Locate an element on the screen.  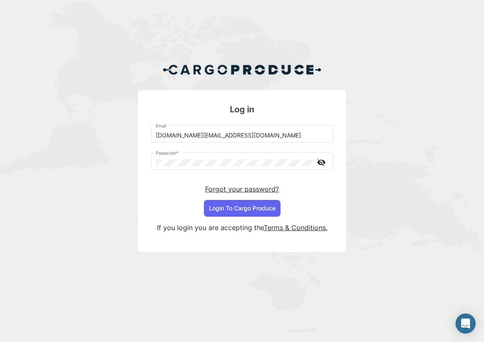
h3: Log in is located at coordinates (242, 109).